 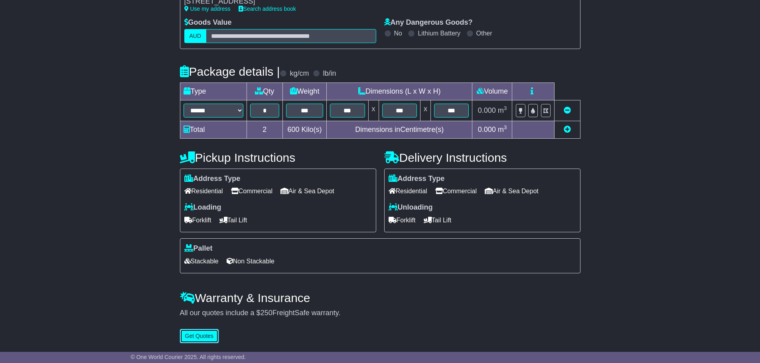 What do you see at coordinates (250, 261) in the screenshot?
I see `span: Non Stackable` at bounding box center [250, 261].